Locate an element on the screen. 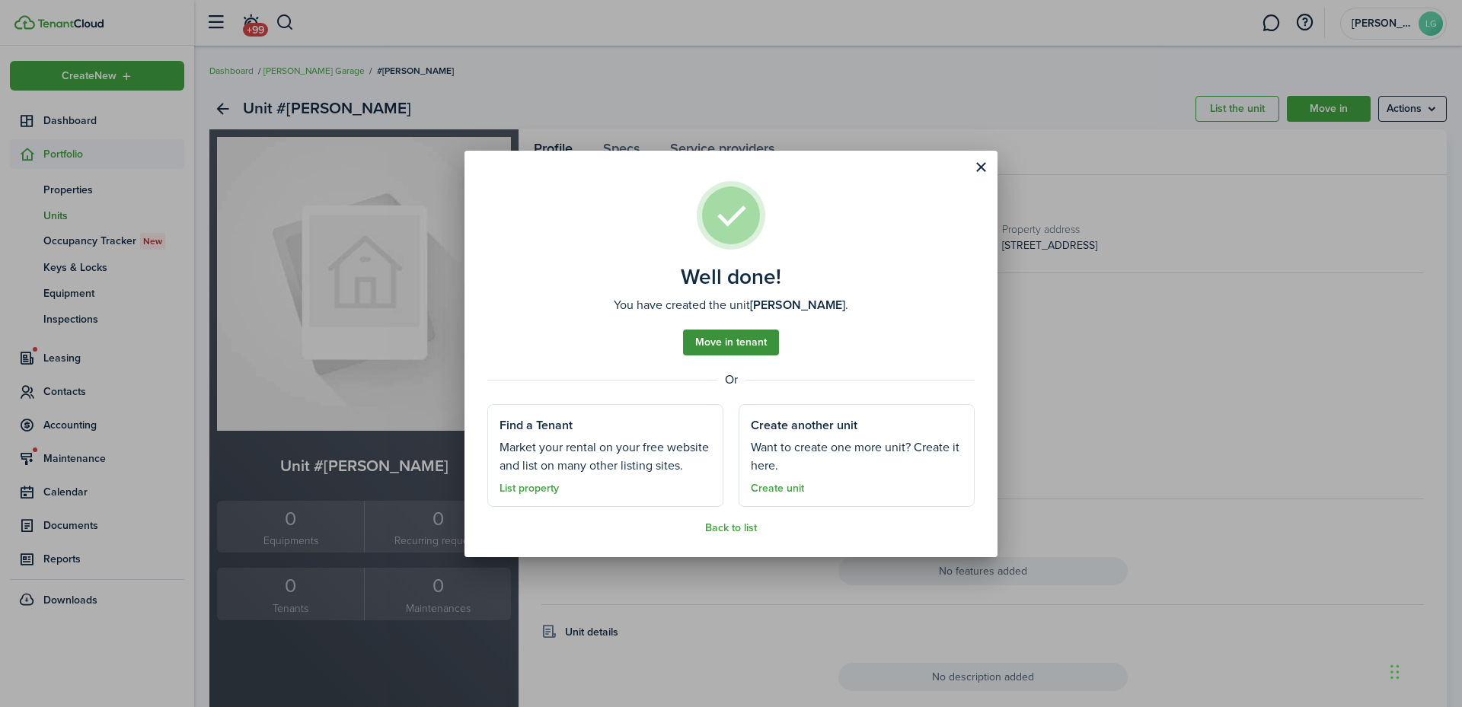 The height and width of the screenshot is (707, 1462). div: Drag is located at coordinates (1395, 672).